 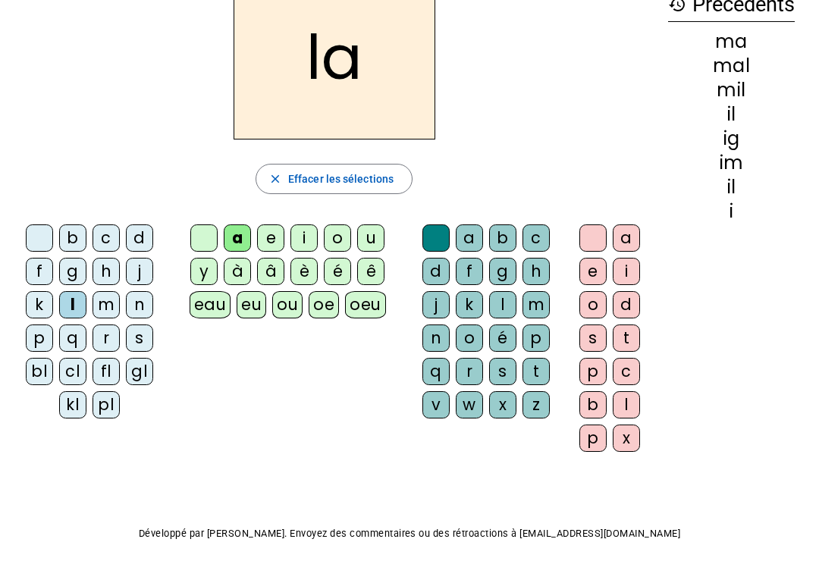 I want to click on div: fl, so click(x=106, y=371).